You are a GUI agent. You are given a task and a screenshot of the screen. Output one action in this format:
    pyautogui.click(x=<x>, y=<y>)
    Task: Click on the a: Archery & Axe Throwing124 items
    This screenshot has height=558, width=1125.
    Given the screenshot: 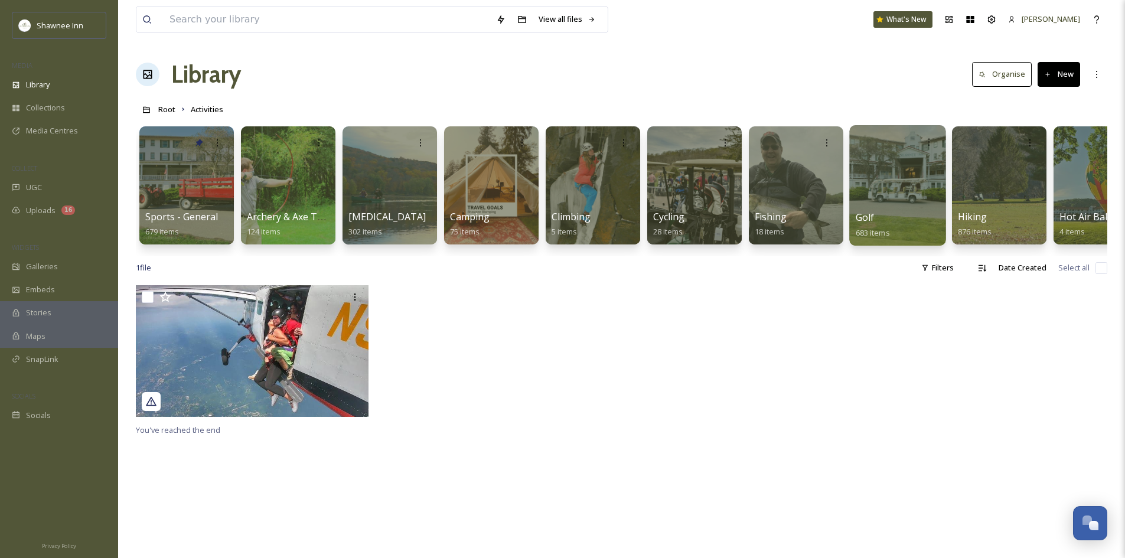 What is the action you would take?
    pyautogui.click(x=300, y=224)
    